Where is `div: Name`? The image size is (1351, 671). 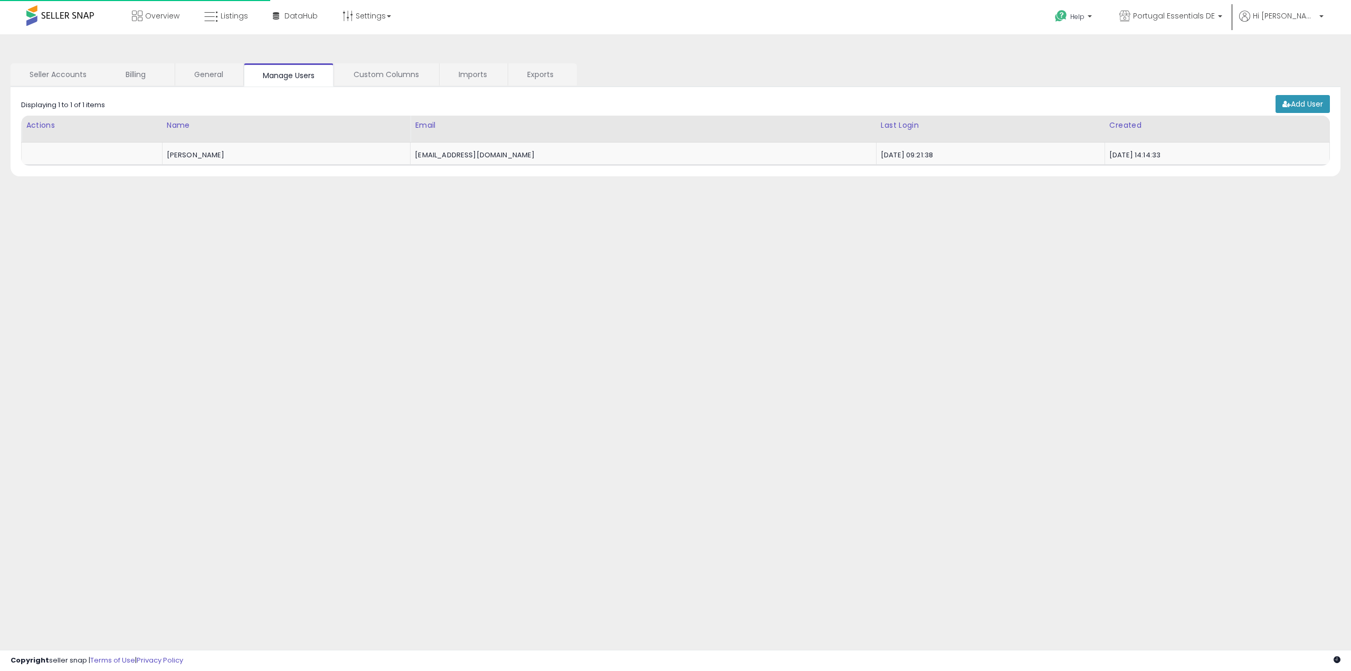
div: Name is located at coordinates (286, 125).